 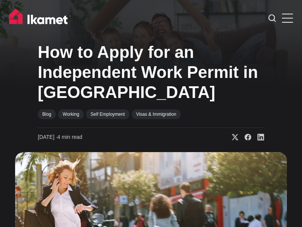 What do you see at coordinates (156, 114) in the screenshot?
I see `a: Visas & Immigration` at bounding box center [156, 114].